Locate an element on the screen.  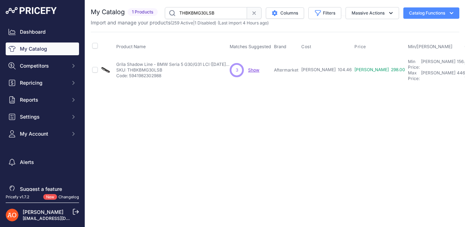
button: Reports is located at coordinates (42, 100).